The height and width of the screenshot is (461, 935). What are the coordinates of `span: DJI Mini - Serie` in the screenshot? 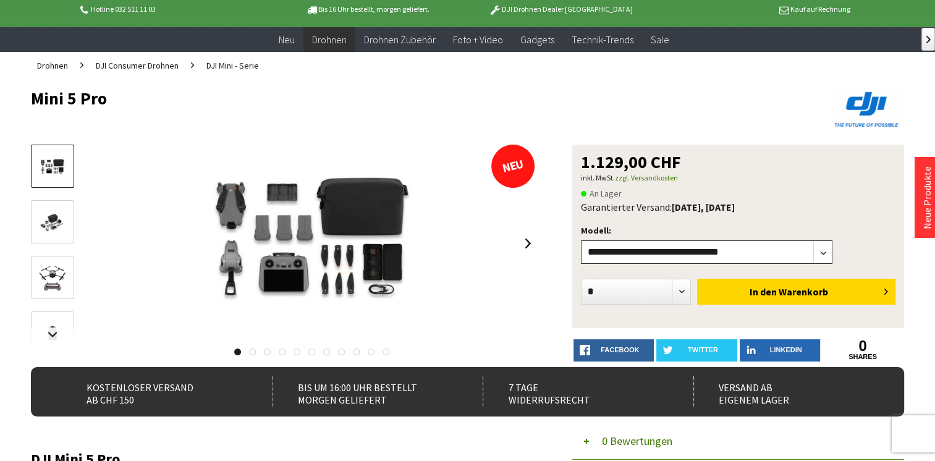 It's located at (232, 66).